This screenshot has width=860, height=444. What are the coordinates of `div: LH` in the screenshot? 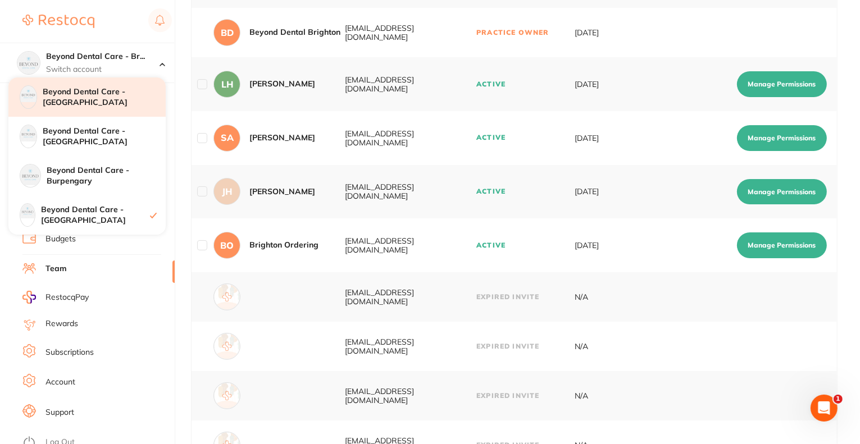 It's located at (227, 84).